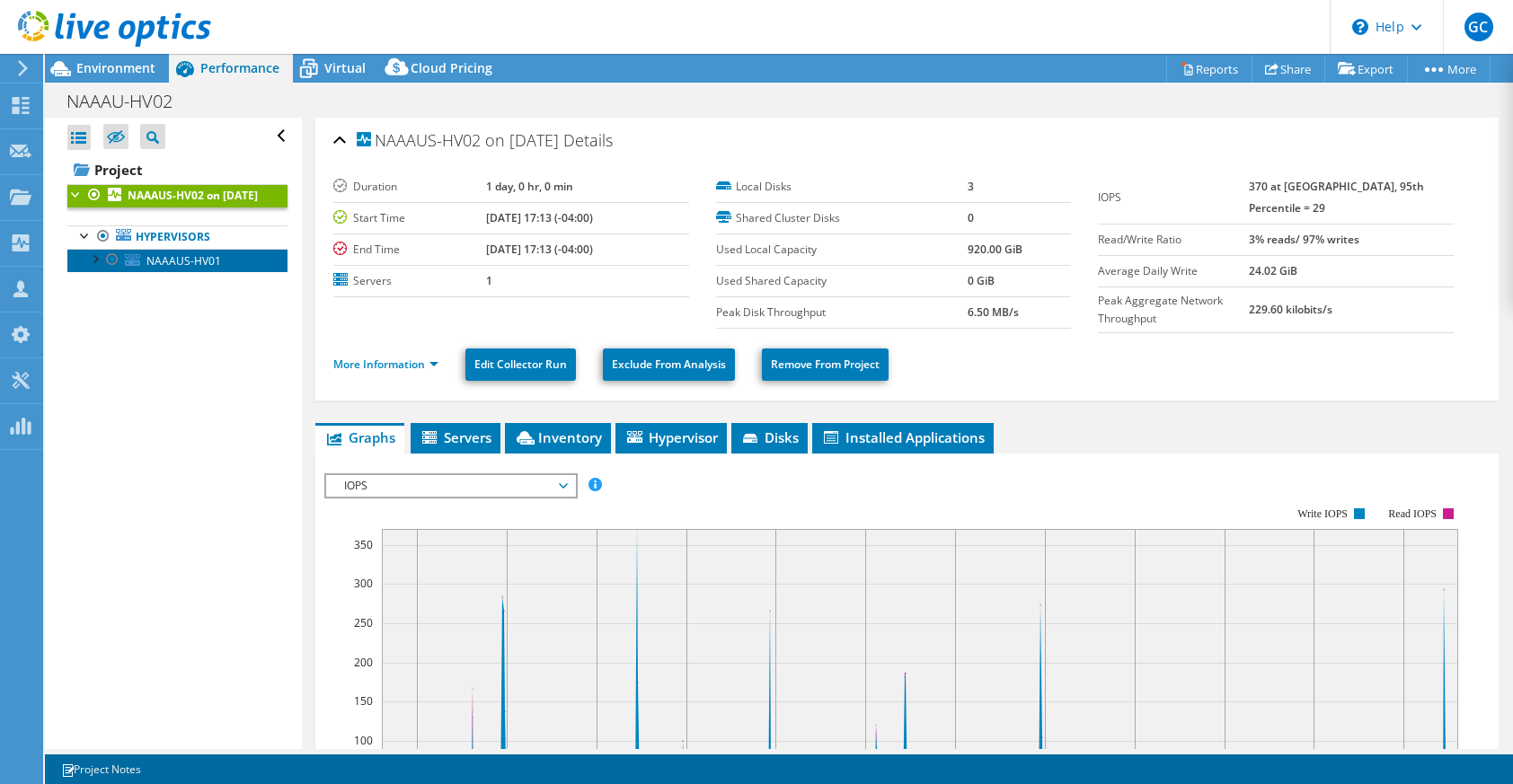  I want to click on label: Peak Disk Throughput, so click(842, 313).